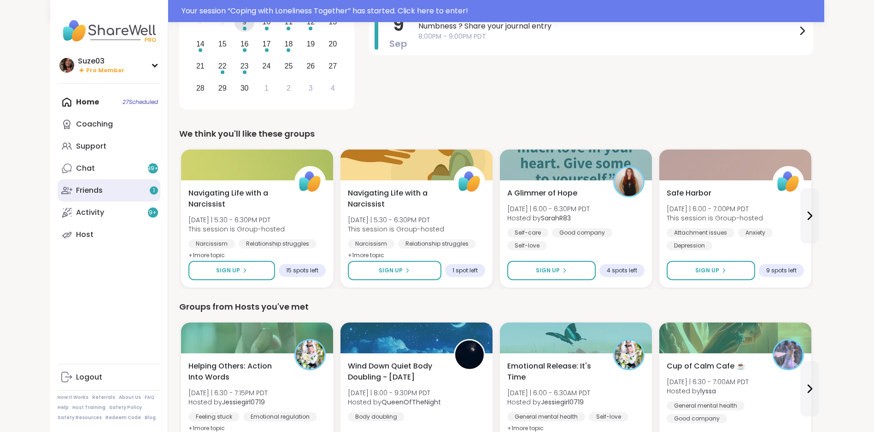 The image size is (874, 432). What do you see at coordinates (781, 271) in the screenshot?
I see `span: 9 spots left` at bounding box center [781, 271].